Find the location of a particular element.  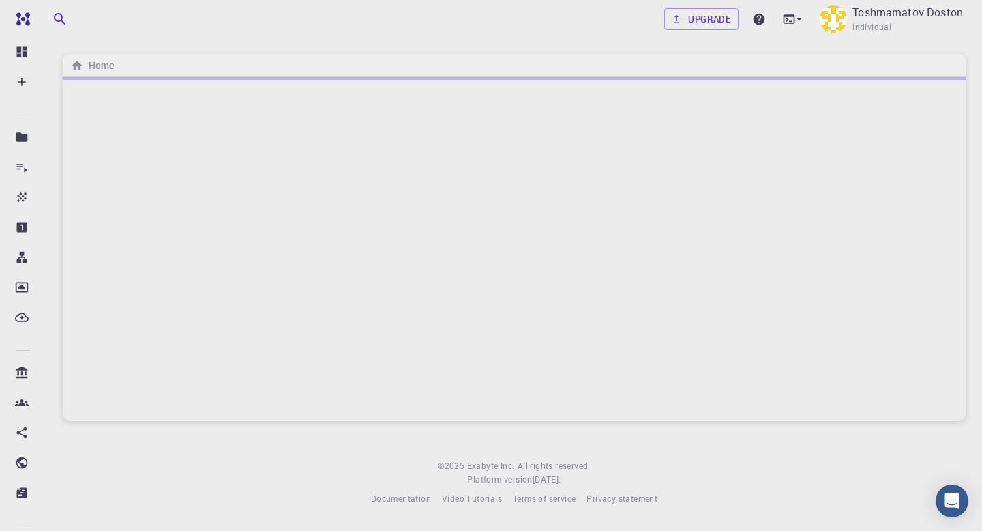

nav: breadcrumb is located at coordinates (92, 65).